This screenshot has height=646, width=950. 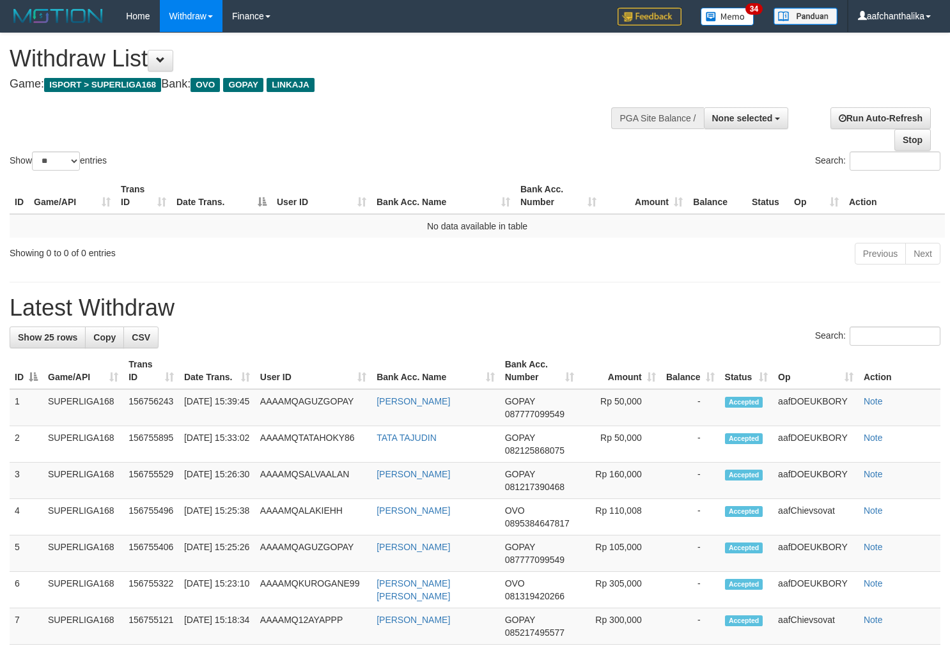 I want to click on div: PGA Site Balance /, so click(x=657, y=118).